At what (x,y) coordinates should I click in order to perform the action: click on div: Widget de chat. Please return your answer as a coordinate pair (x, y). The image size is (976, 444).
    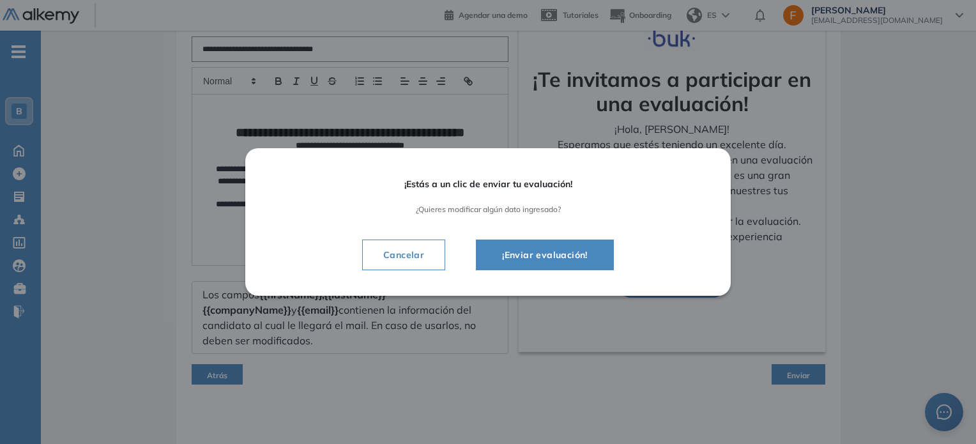
    Looking at the image, I should click on (944, 413).